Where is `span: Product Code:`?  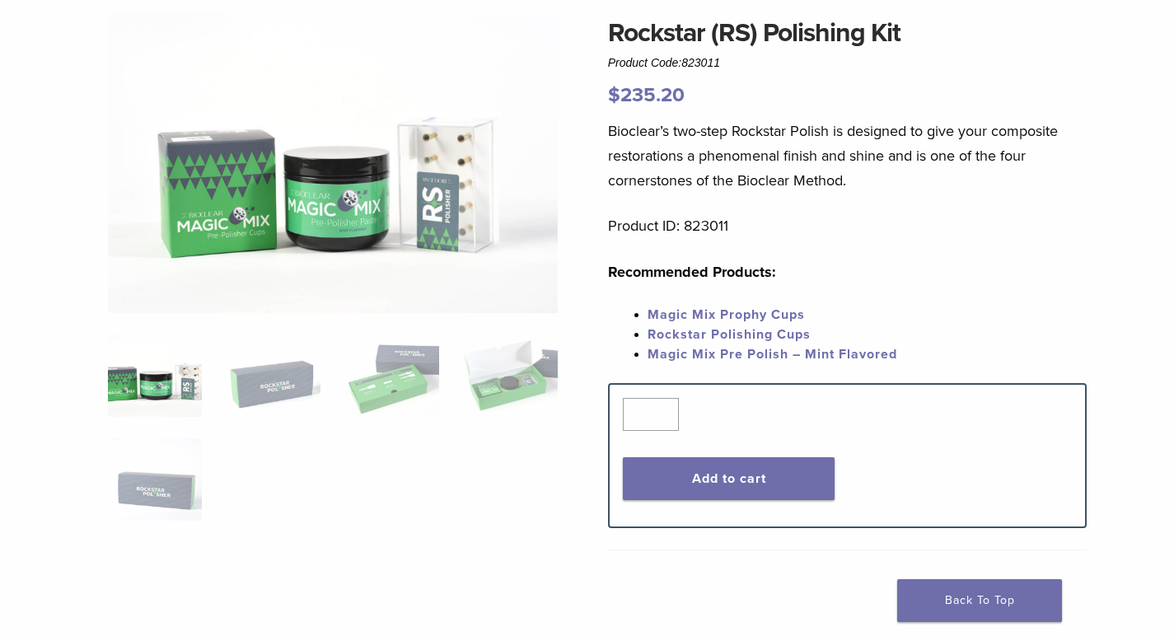
span: Product Code: is located at coordinates (664, 63).